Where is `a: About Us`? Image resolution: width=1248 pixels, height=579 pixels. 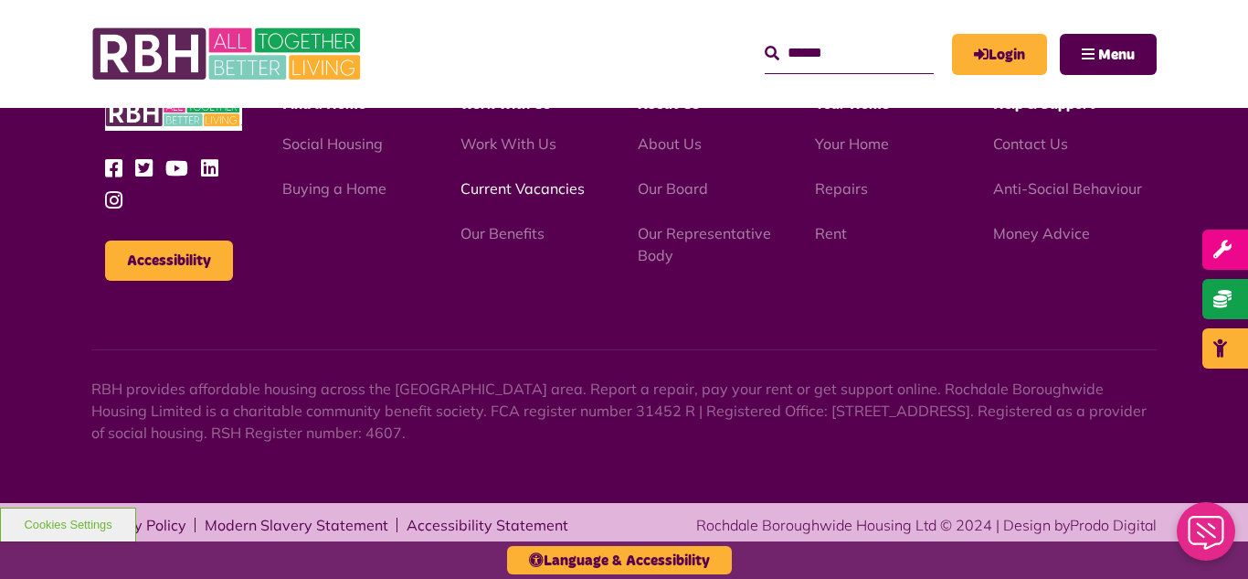 a: About Us is located at coordinates (670, 143).